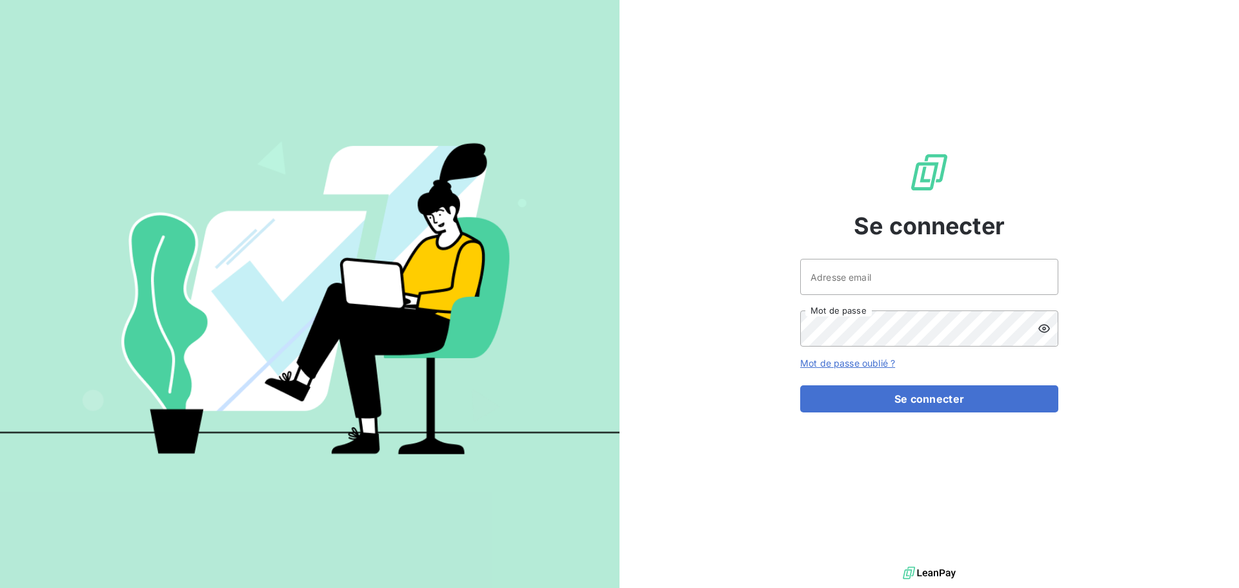  What do you see at coordinates (929, 226) in the screenshot?
I see `span: Se connecter` at bounding box center [929, 226].